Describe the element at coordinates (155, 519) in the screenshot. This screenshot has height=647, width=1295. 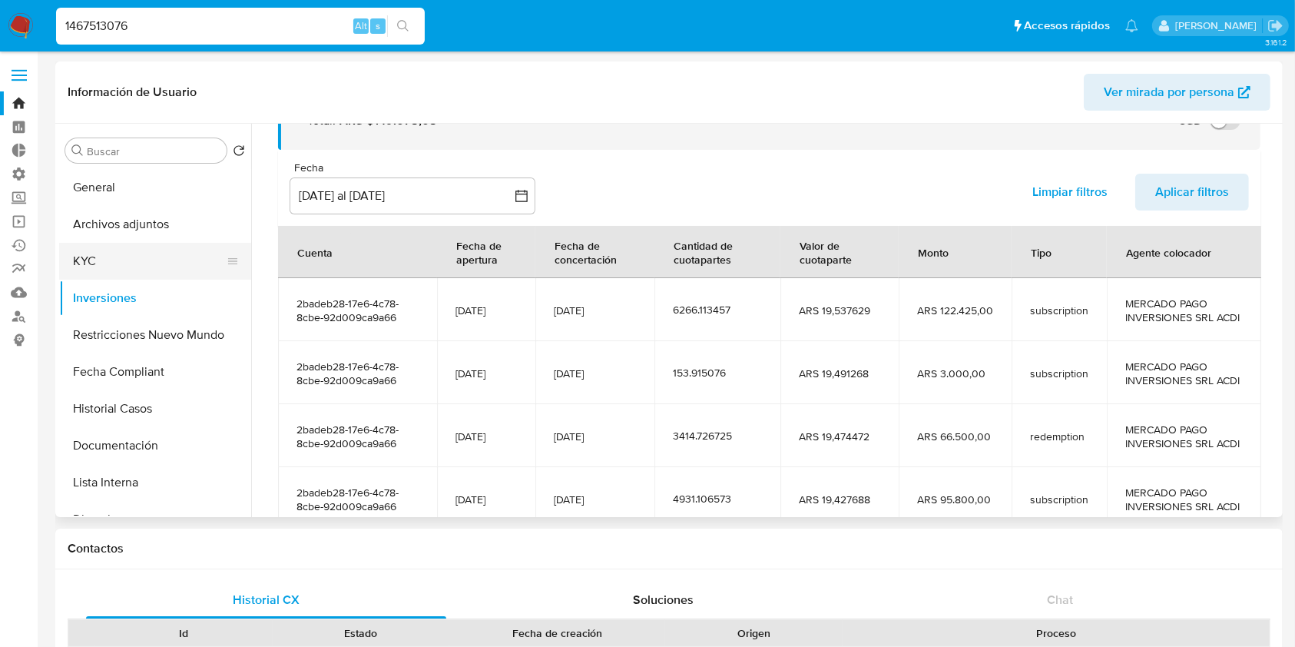
I see `button: Direcciones` at that location.